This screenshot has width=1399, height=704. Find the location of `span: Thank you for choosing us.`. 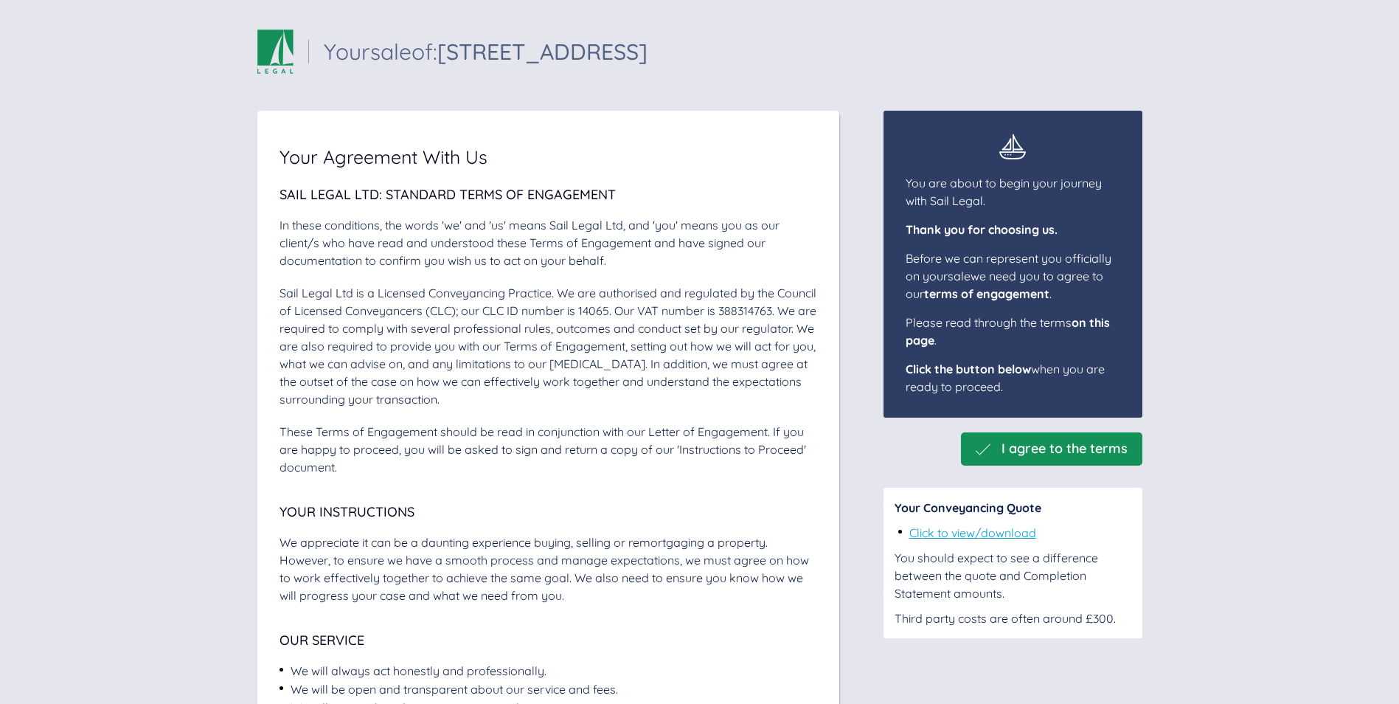

span: Thank you for choosing us. is located at coordinates (982, 229).